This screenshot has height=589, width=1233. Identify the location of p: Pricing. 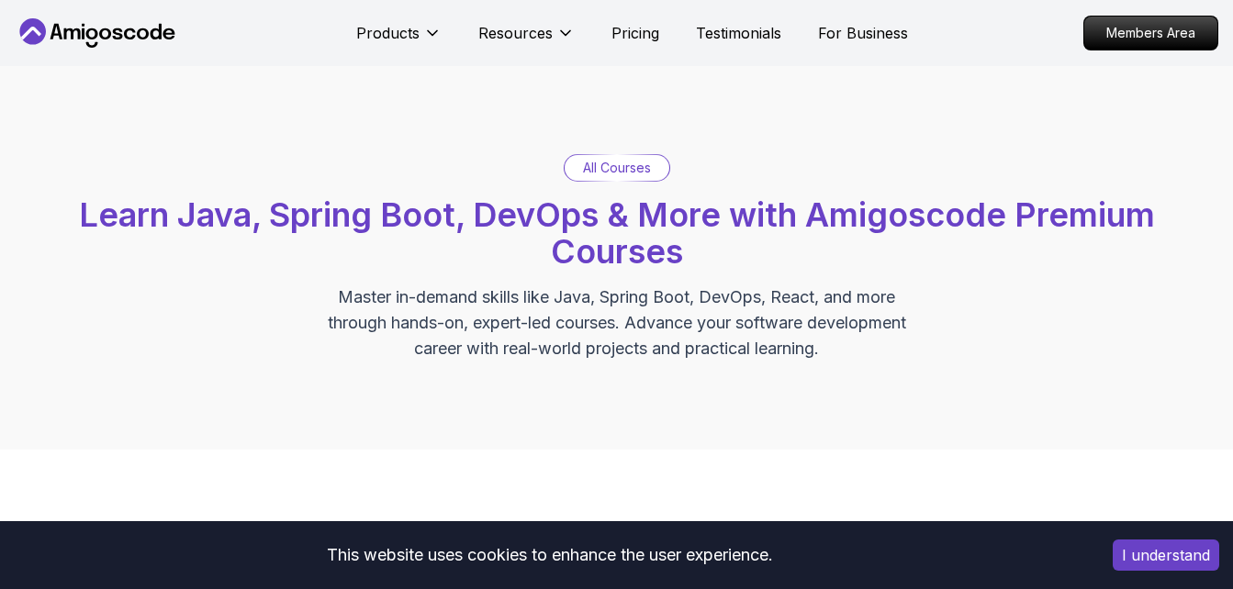
(635, 33).